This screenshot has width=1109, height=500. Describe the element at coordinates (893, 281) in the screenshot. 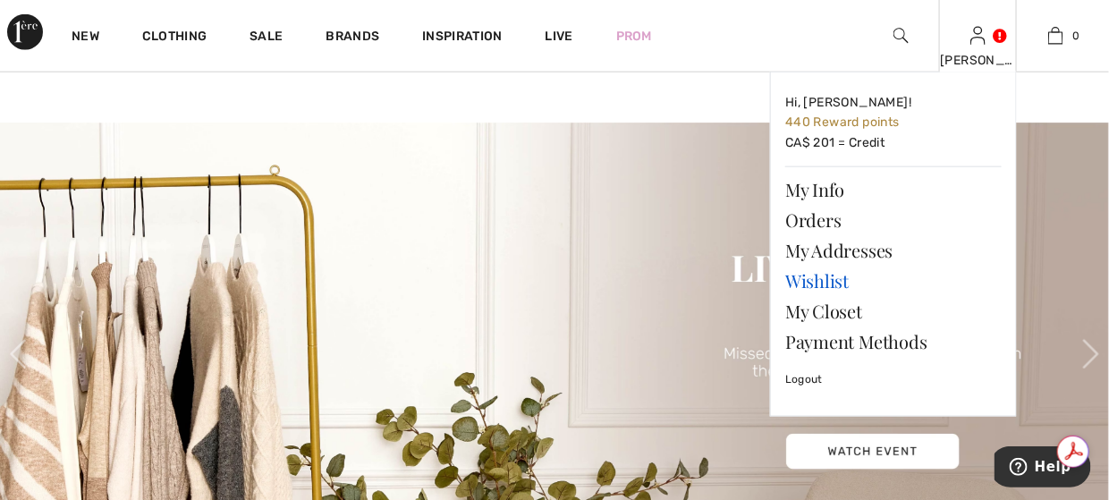

I see `a: Wishlist` at that location.